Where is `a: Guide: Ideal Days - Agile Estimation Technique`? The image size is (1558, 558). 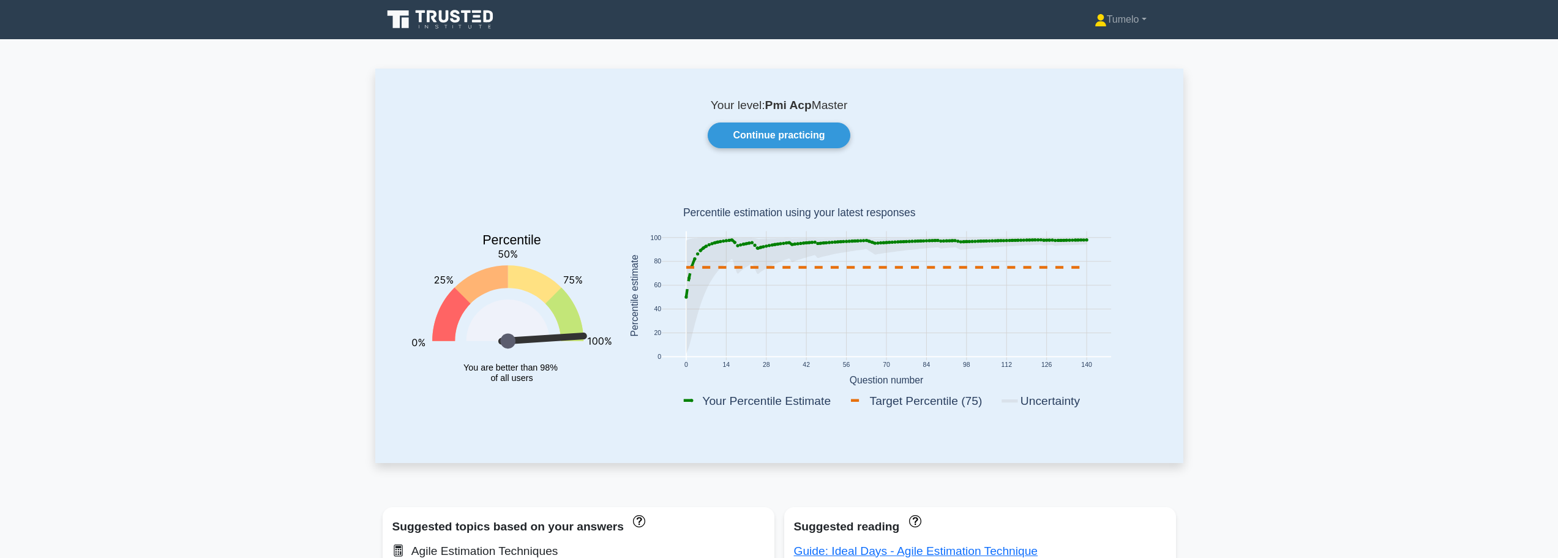 a: Guide: Ideal Days - Agile Estimation Technique is located at coordinates (916, 550).